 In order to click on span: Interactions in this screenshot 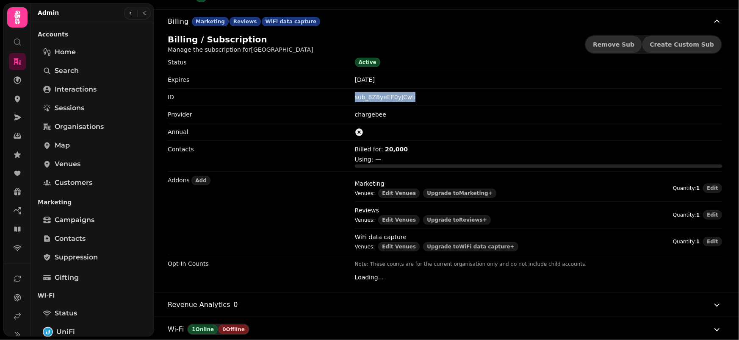, I will do `click(75, 89)`.